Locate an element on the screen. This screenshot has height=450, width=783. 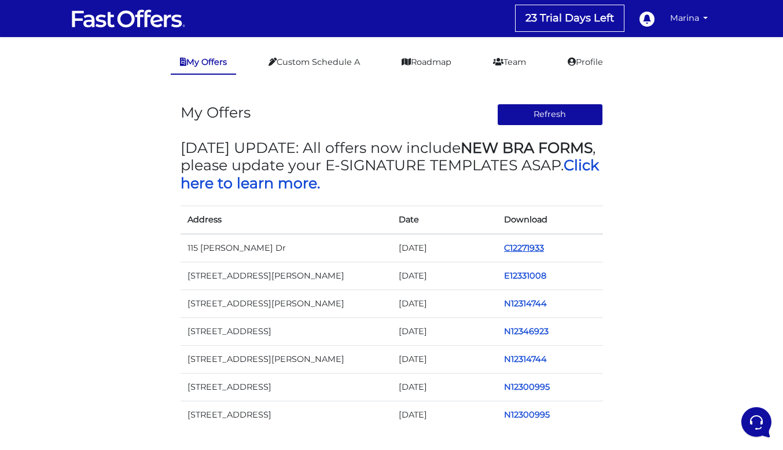
span: Start a Conversation is located at coordinates (123, 130).